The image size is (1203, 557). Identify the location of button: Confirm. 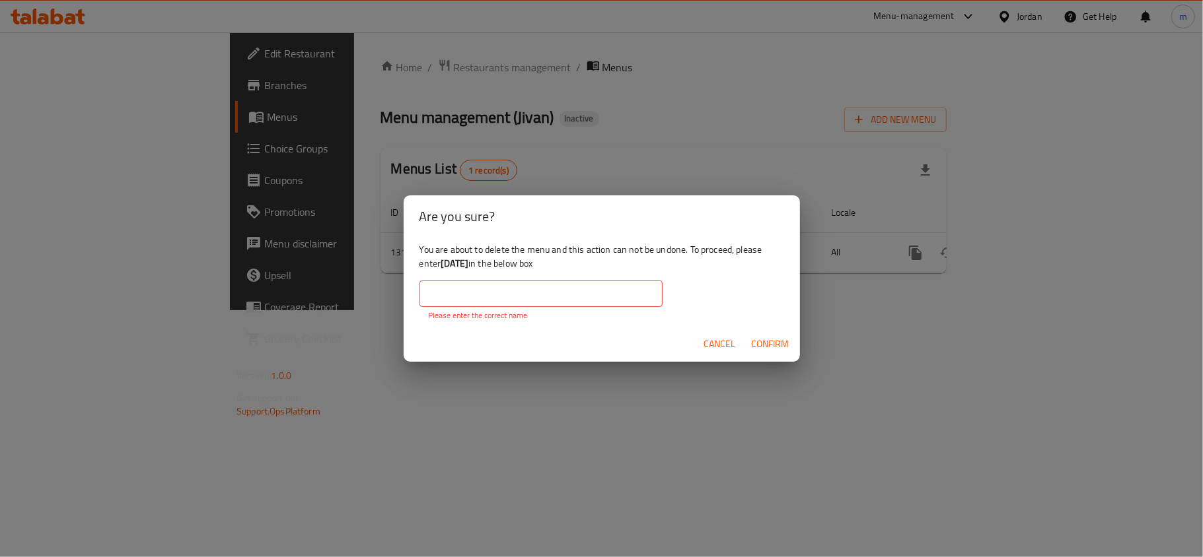
(770, 344).